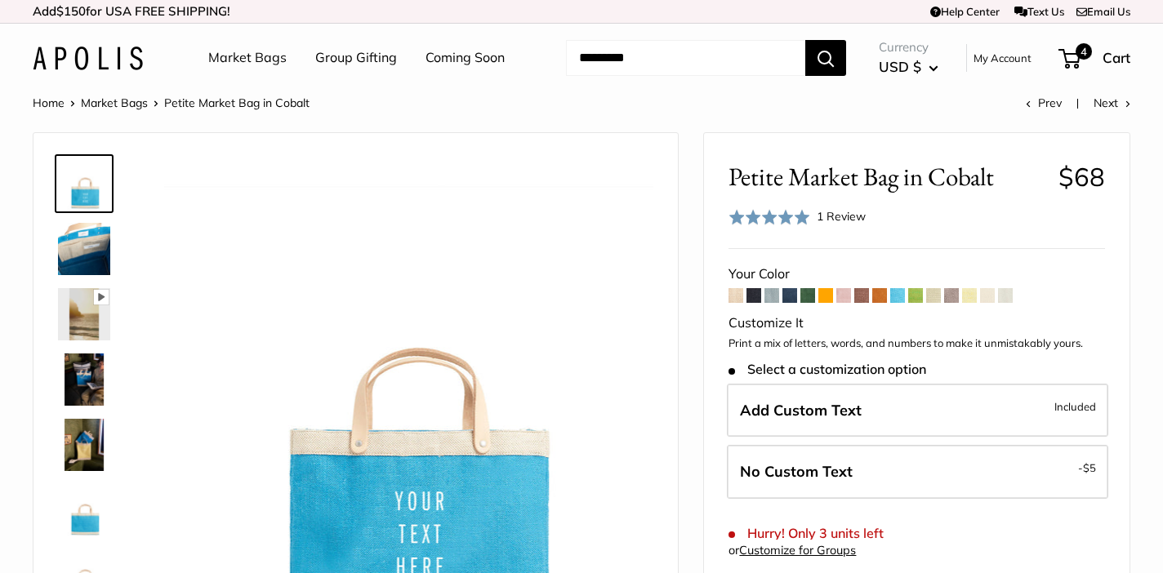 This screenshot has height=573, width=1163. Describe the element at coordinates (916, 344) in the screenshot. I see `p: Print a mix of letters, words, and numbers to make it unmistakably yours.` at that location.